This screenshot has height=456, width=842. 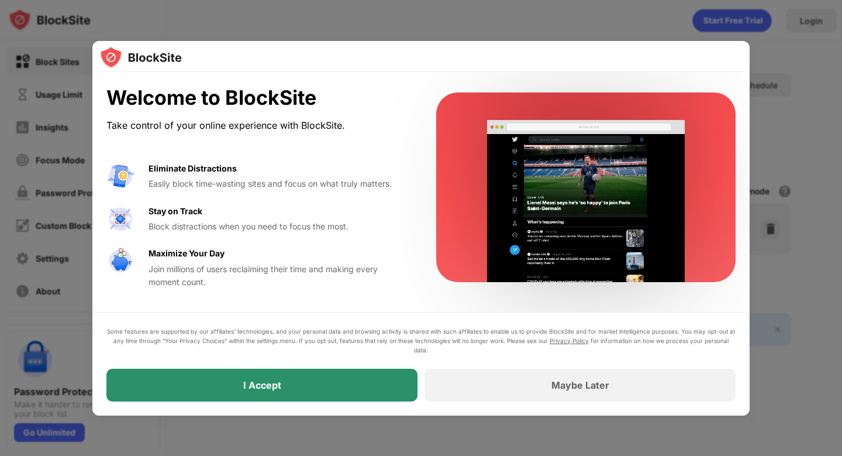 I want to click on div: Welcome to BlockSite, so click(x=257, y=98).